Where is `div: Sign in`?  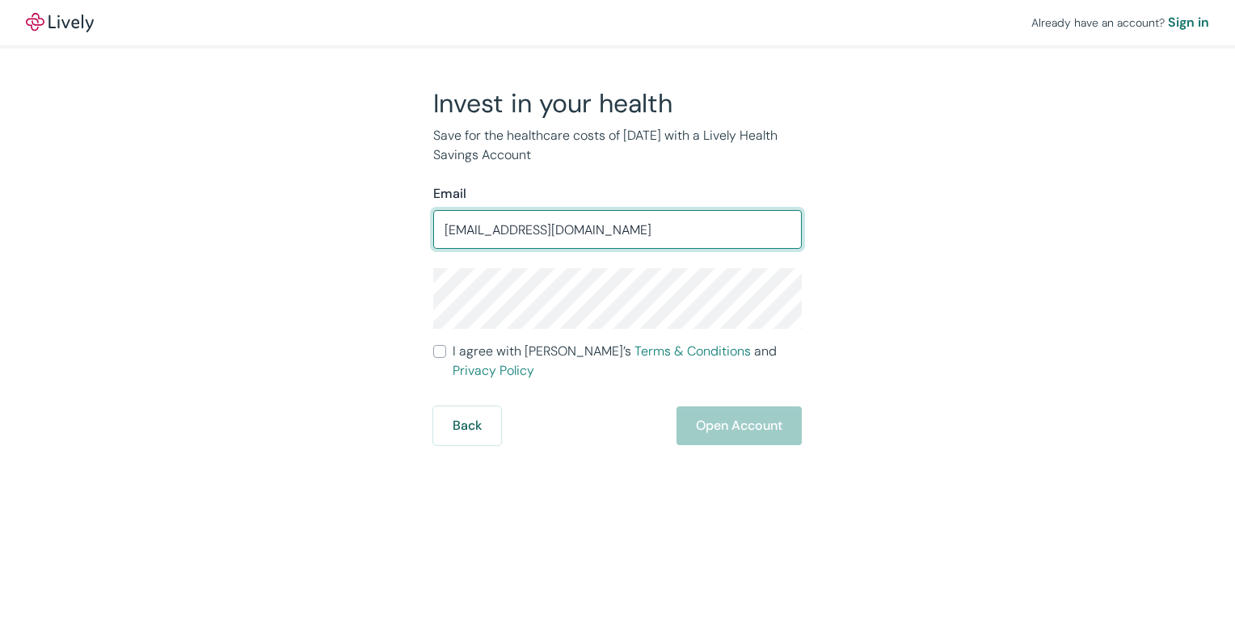
div: Sign in is located at coordinates (1188, 23).